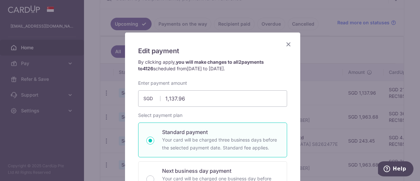 The width and height of the screenshot is (420, 181). I want to click on label: Select payment plan, so click(160, 115).